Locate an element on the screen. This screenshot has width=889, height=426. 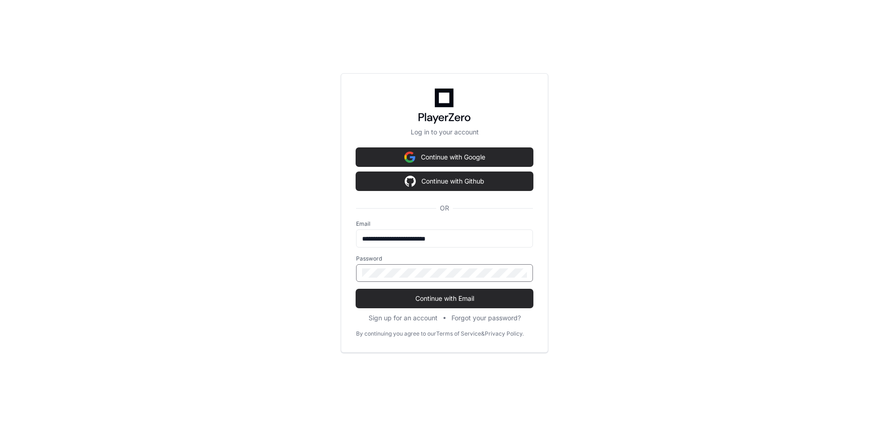
label: Email is located at coordinates (445, 224).